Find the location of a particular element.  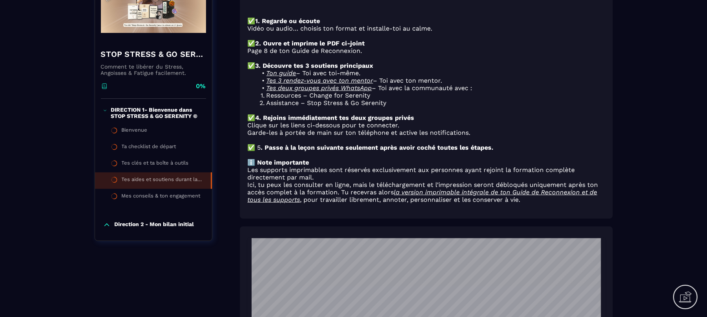

p: DIRECTION 1- Bienvenue dans STOP STRESS & GO SERENITY © is located at coordinates (157, 113).